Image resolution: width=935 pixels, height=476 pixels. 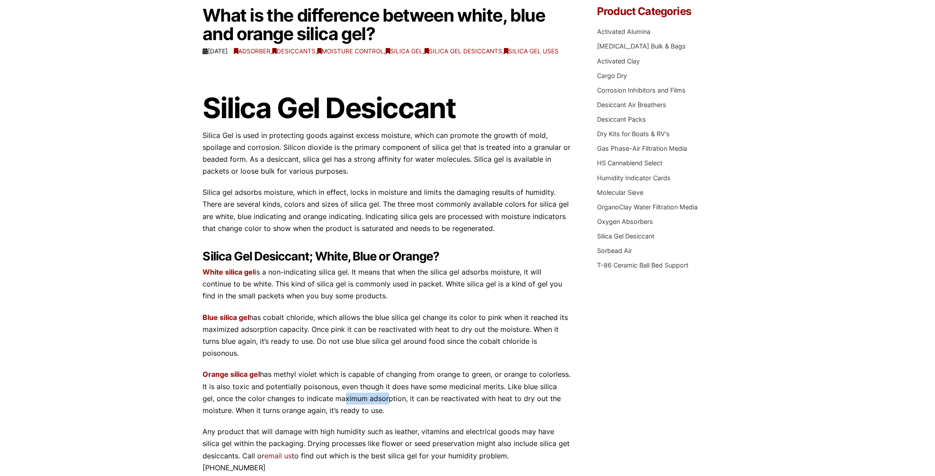 What do you see at coordinates (625, 221) in the screenshot?
I see `a: Oxygen Absorbers` at bounding box center [625, 221].